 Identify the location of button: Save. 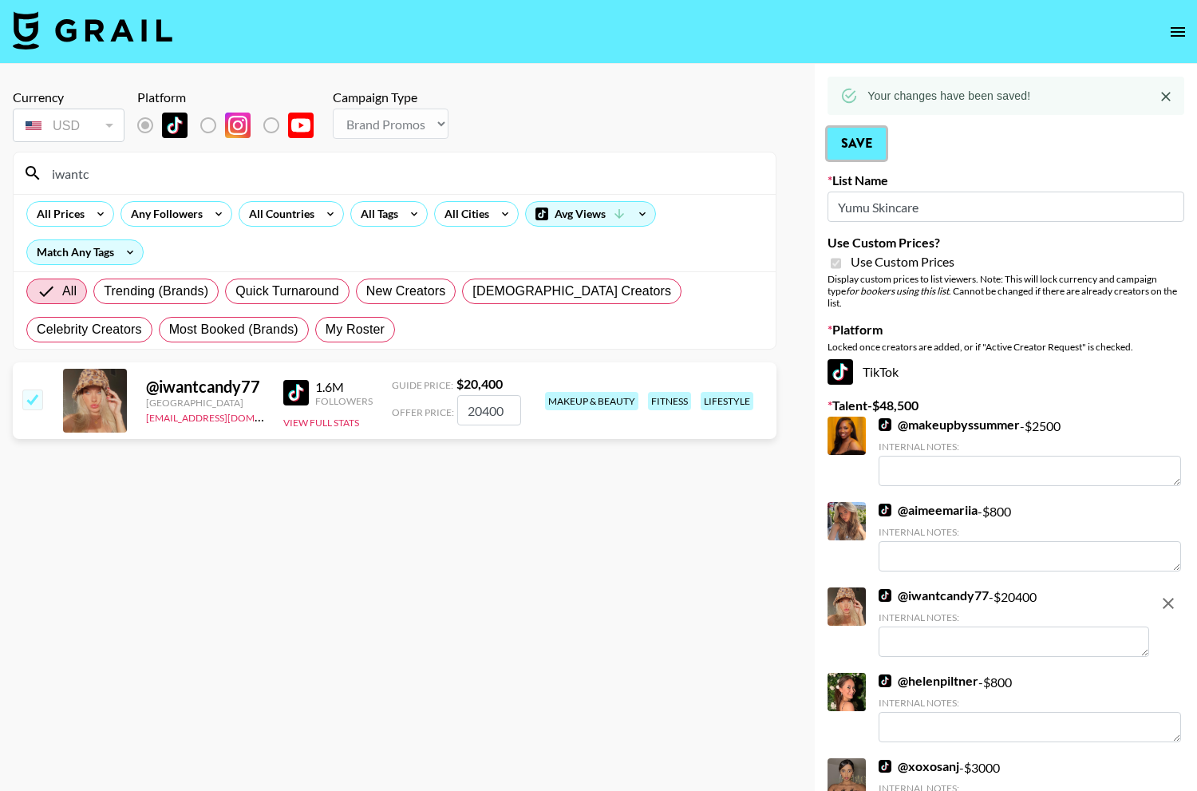
(856, 144).